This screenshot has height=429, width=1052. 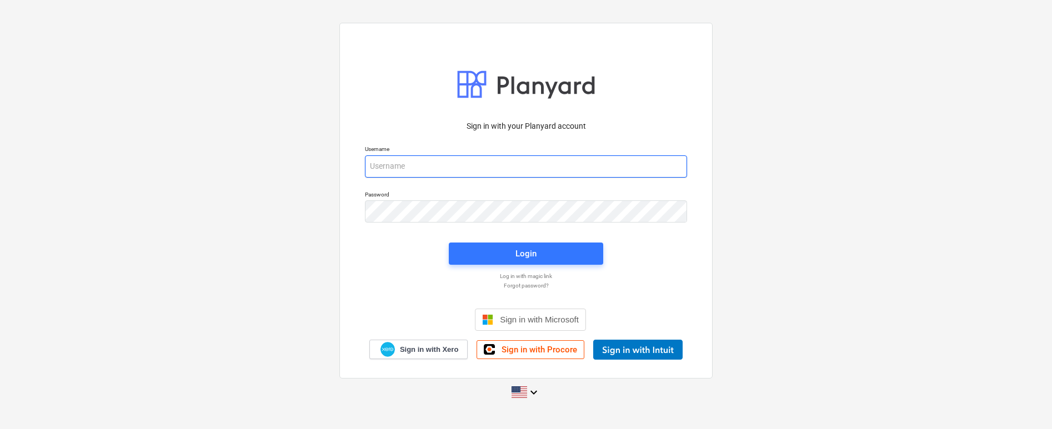 What do you see at coordinates (526, 196) in the screenshot?
I see `p: Password` at bounding box center [526, 196].